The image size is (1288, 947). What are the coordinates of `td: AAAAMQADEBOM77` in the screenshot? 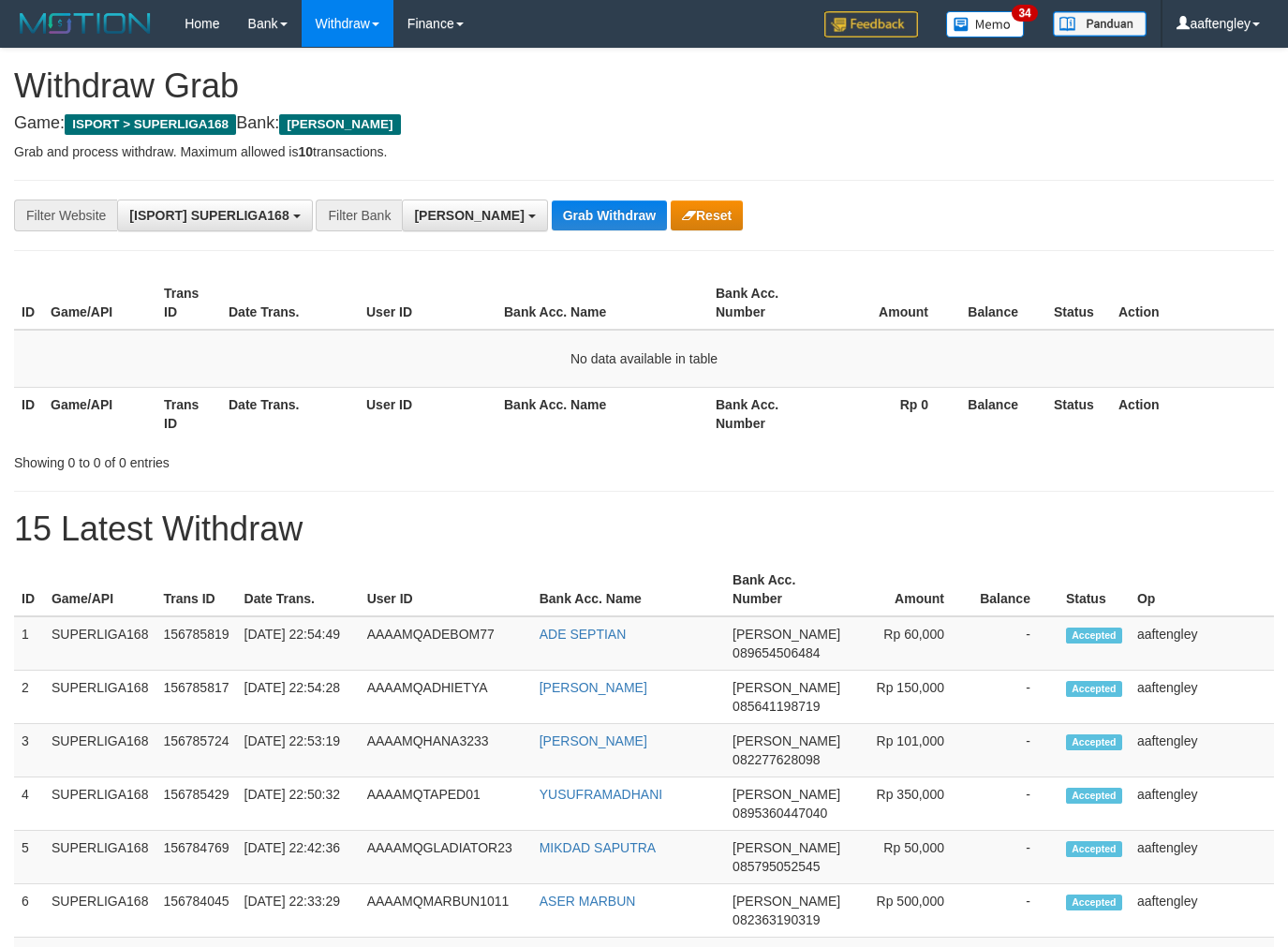 It's located at (446, 643).